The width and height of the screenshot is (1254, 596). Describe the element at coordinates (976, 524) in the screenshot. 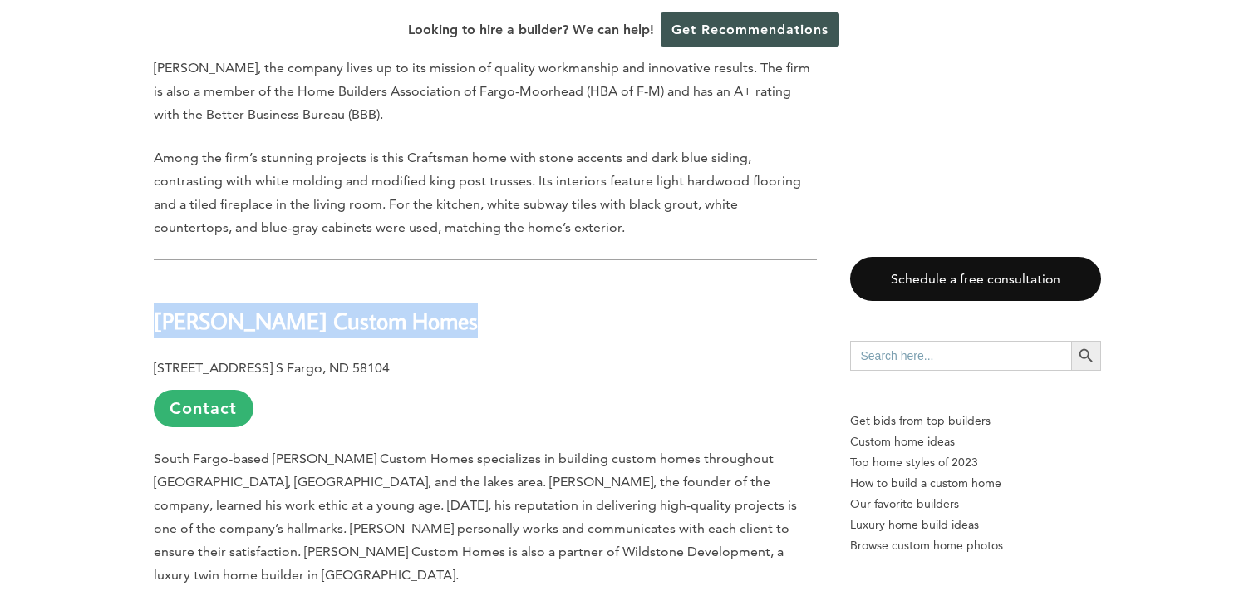

I see `a: Luxury home build ideas` at that location.